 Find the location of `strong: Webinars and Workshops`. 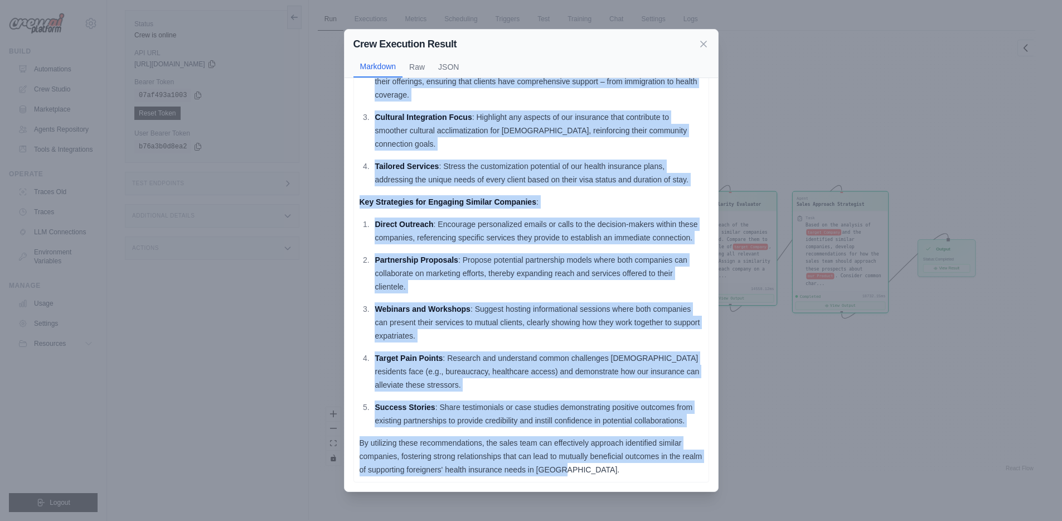

strong: Webinars and Workshops is located at coordinates (422, 309).